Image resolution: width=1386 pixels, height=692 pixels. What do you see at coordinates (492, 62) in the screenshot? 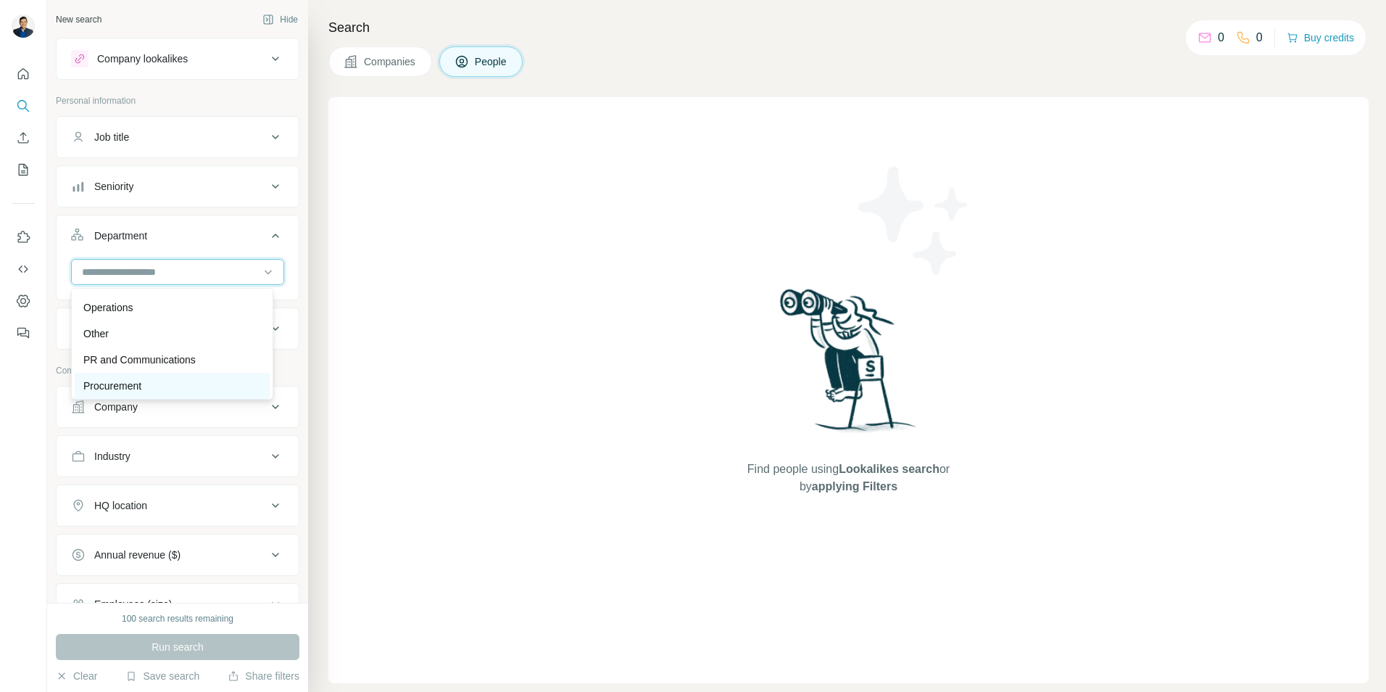
I see `span: People` at bounding box center [492, 62].